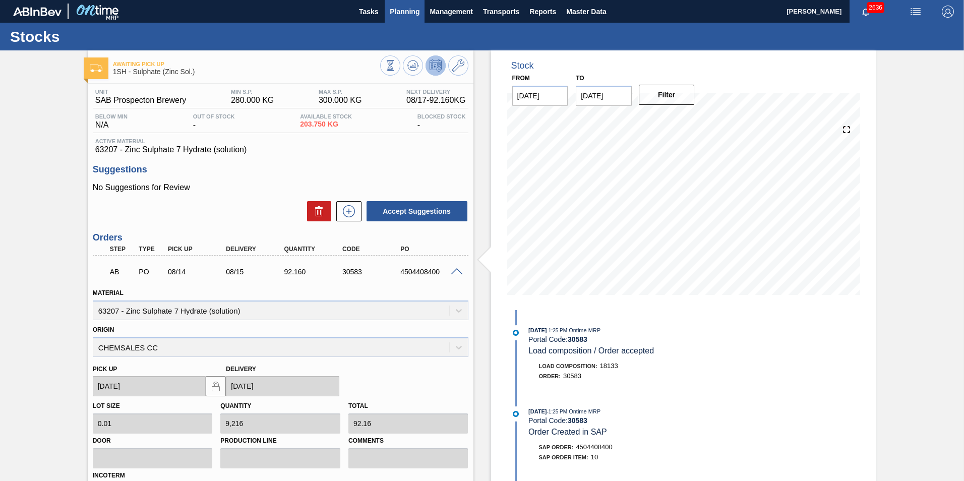 The height and width of the screenshot is (481, 964). Describe the element at coordinates (122, 272) in the screenshot. I see `div: Awaiting Pick Up` at that location.